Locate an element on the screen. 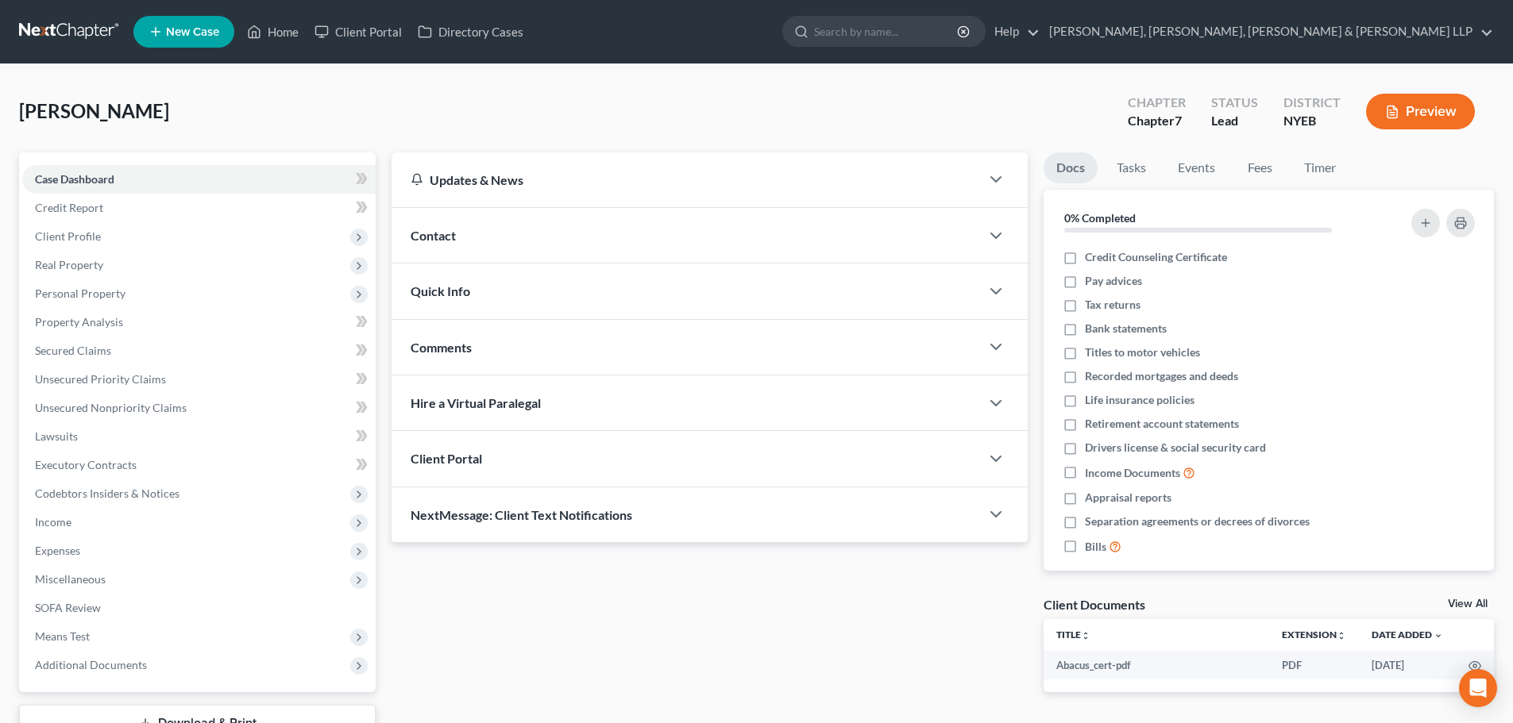 The width and height of the screenshot is (1513, 723). span: Property Analysis is located at coordinates (79, 322).